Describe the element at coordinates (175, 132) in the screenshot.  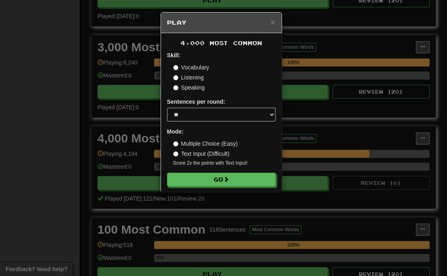
I see `strong: Mode:` at that location.